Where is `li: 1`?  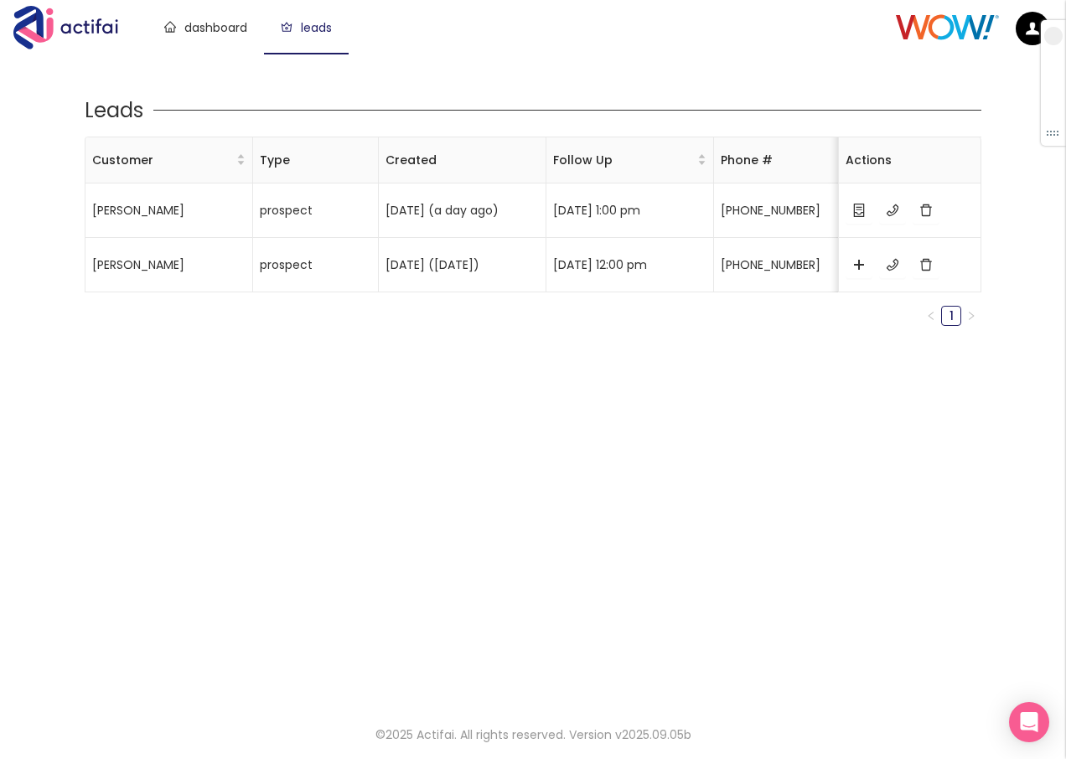
li: 1 is located at coordinates (951, 316).